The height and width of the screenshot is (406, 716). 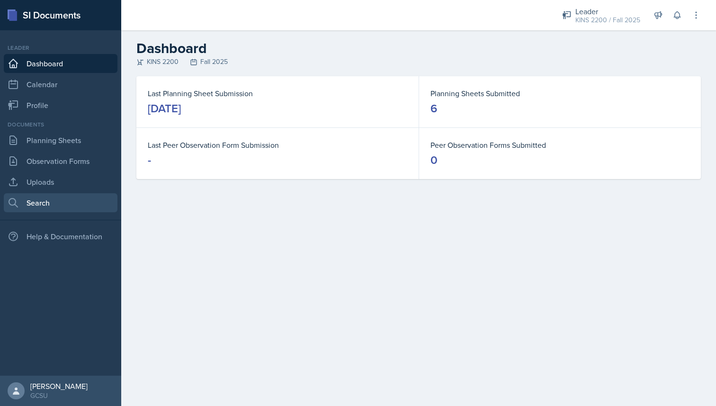 I want to click on div: KINS 2200 / Fall 2025, so click(x=607, y=20).